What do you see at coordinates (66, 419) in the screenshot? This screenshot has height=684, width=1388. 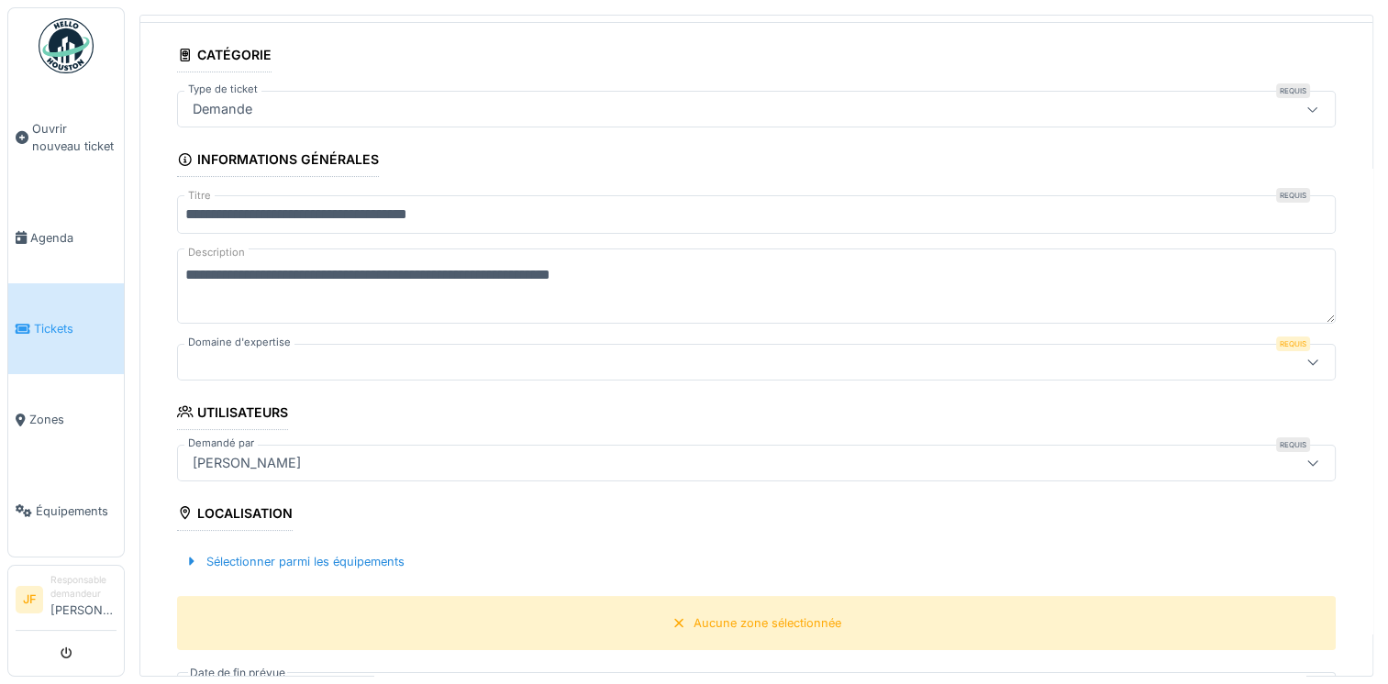 I see `a: Zones` at bounding box center [66, 419].